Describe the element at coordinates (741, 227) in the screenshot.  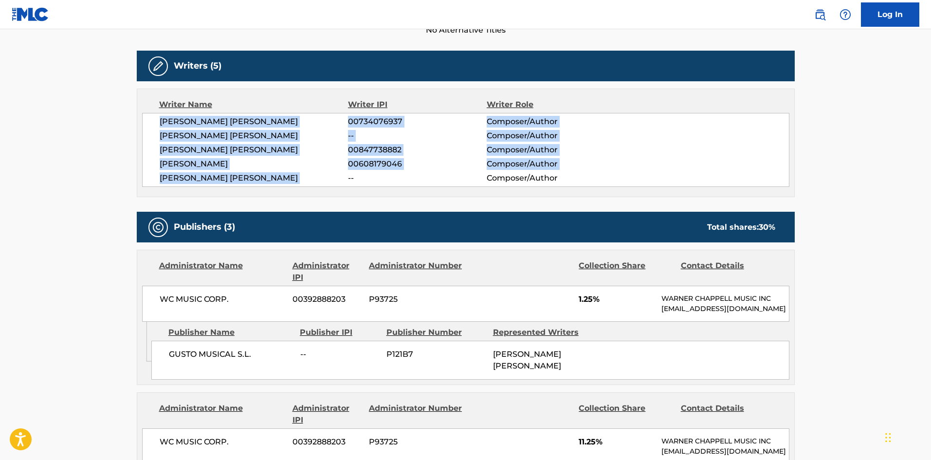
I see `div: Total shares:` at that location.